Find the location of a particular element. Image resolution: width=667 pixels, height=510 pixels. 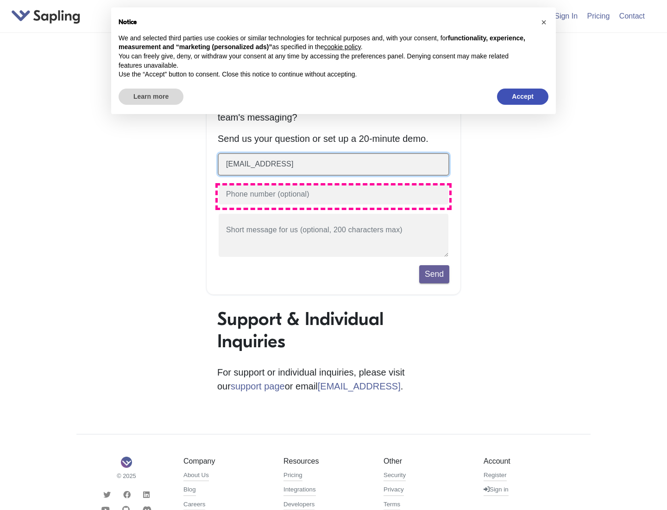

a: Blog is located at coordinates (190, 490).